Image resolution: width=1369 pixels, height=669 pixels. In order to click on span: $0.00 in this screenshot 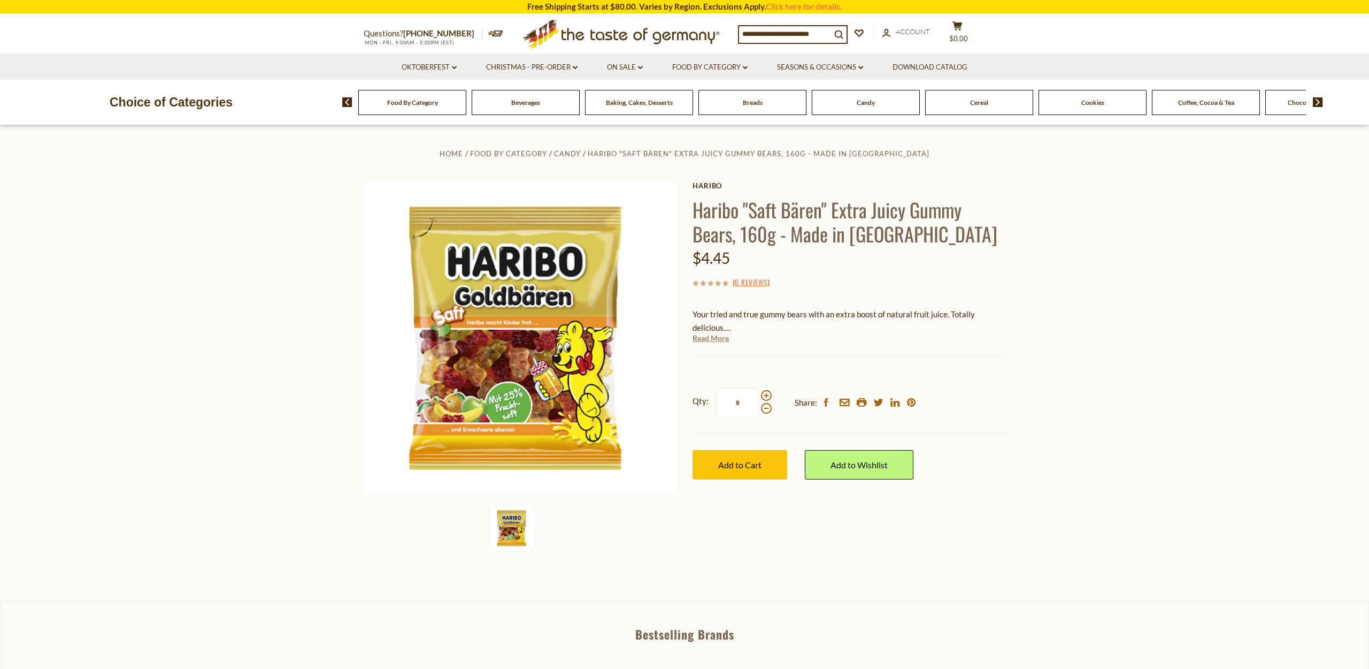, I will do `click(959, 39)`.